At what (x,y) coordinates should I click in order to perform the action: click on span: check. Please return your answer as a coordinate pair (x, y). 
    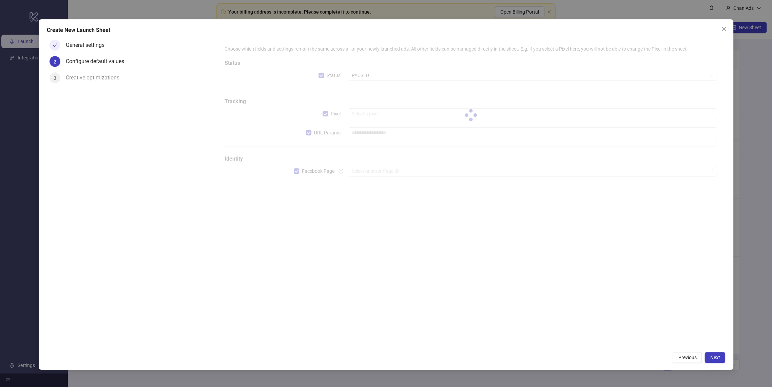
    Looking at the image, I should click on (55, 45).